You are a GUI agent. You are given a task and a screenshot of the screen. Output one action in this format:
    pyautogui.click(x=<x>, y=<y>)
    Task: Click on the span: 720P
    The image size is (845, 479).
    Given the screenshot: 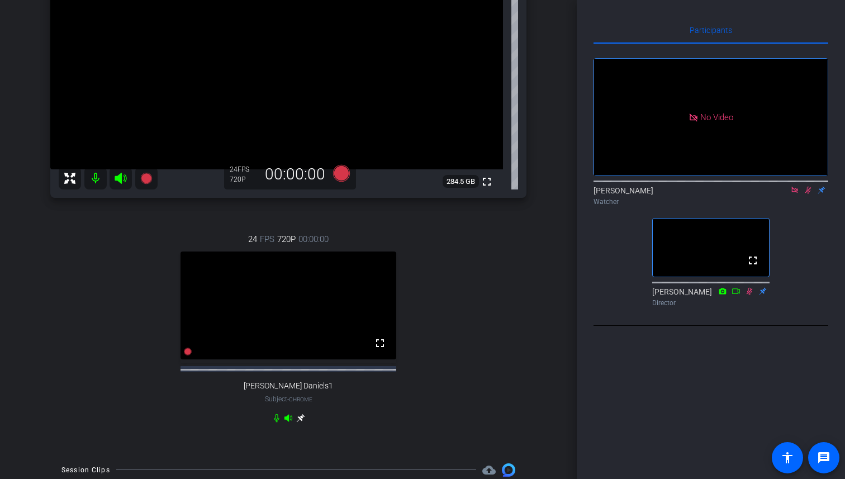 What is the action you would take?
    pyautogui.click(x=286, y=239)
    